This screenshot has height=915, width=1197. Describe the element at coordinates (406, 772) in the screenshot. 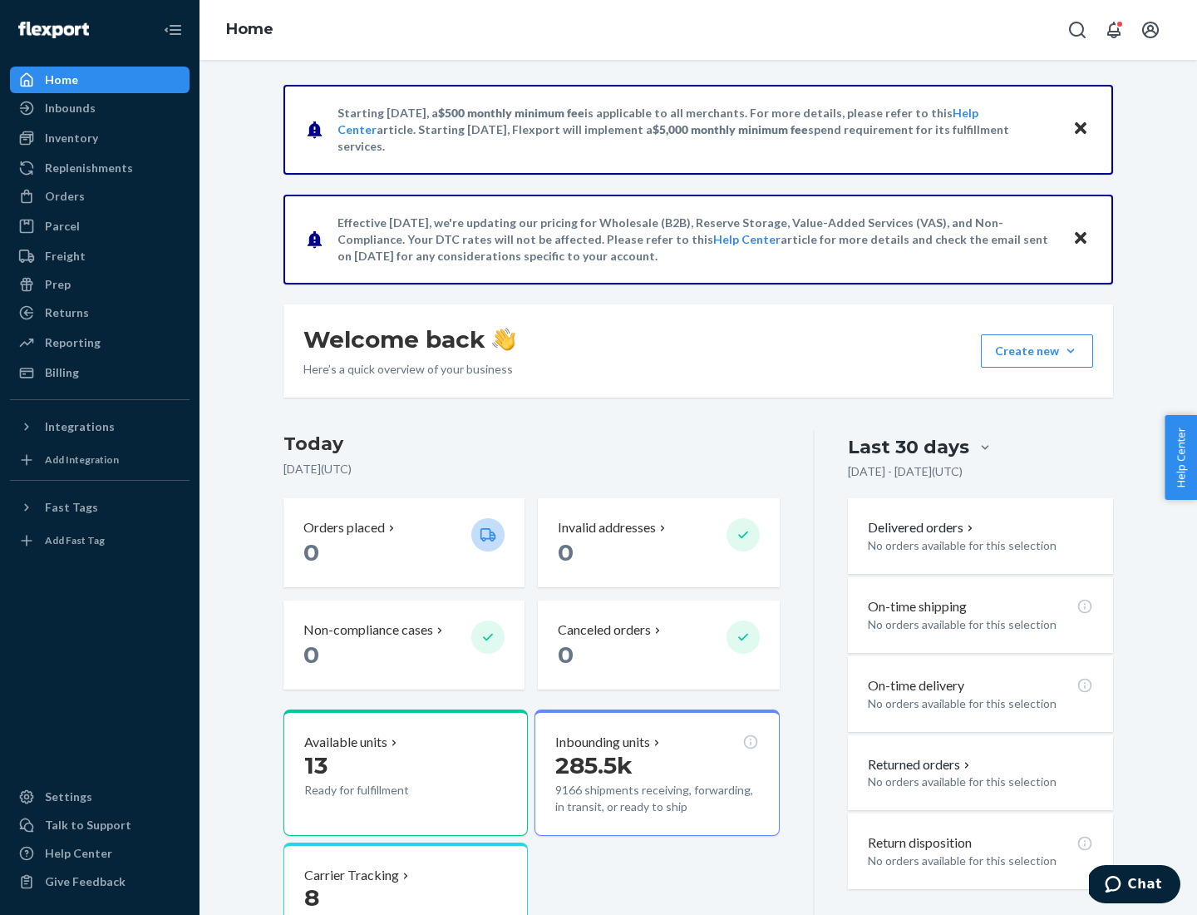

I see `button: Available units13Ready for fulfillment` at that location.